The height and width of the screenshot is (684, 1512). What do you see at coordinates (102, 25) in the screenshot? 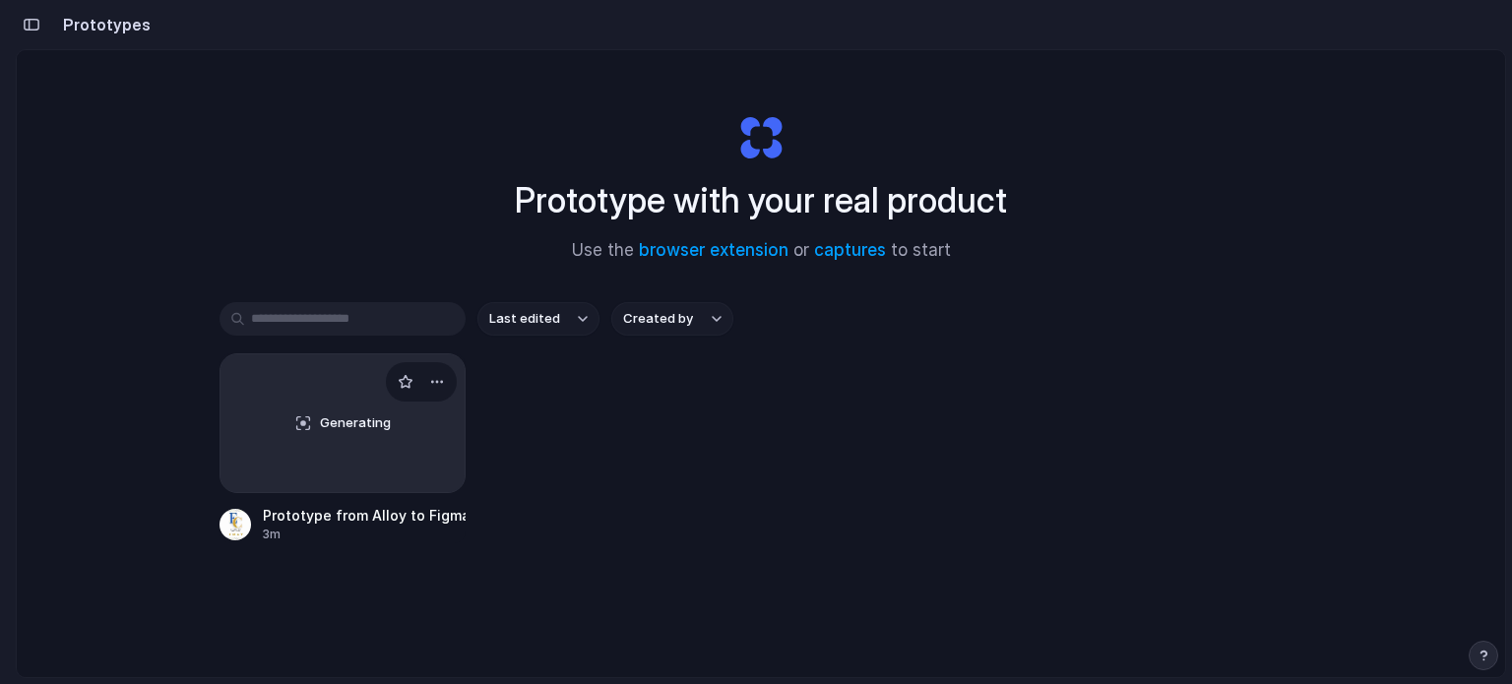
I see `h2: Prototypes` at bounding box center [102, 25].